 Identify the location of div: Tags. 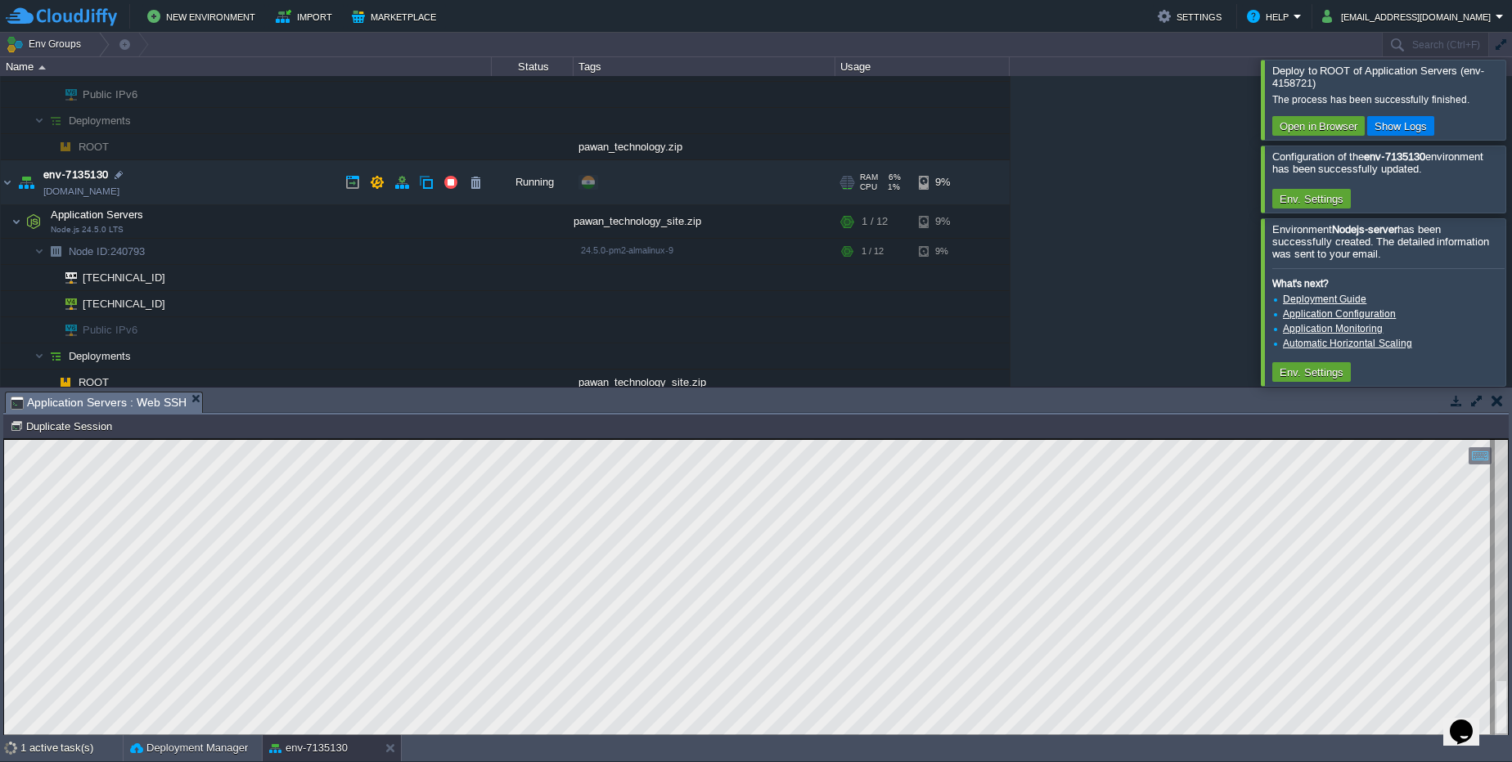
(704, 66).